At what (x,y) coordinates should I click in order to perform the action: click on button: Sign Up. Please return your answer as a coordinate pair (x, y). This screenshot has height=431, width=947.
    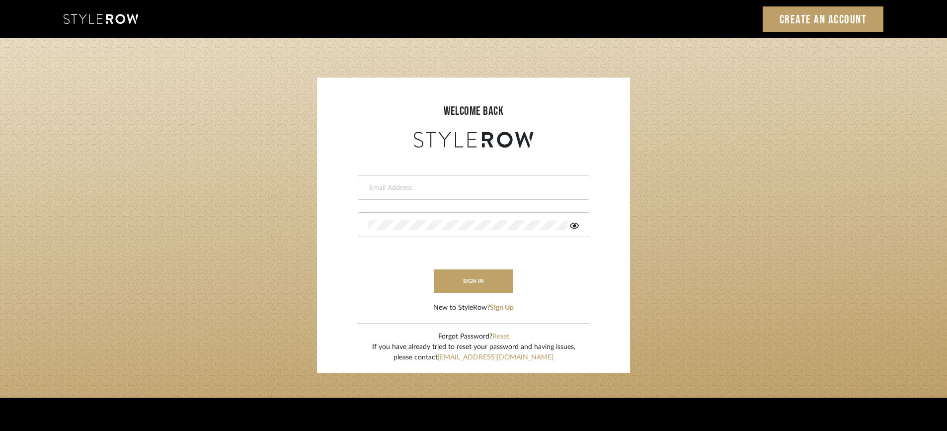
    Looking at the image, I should click on (502, 308).